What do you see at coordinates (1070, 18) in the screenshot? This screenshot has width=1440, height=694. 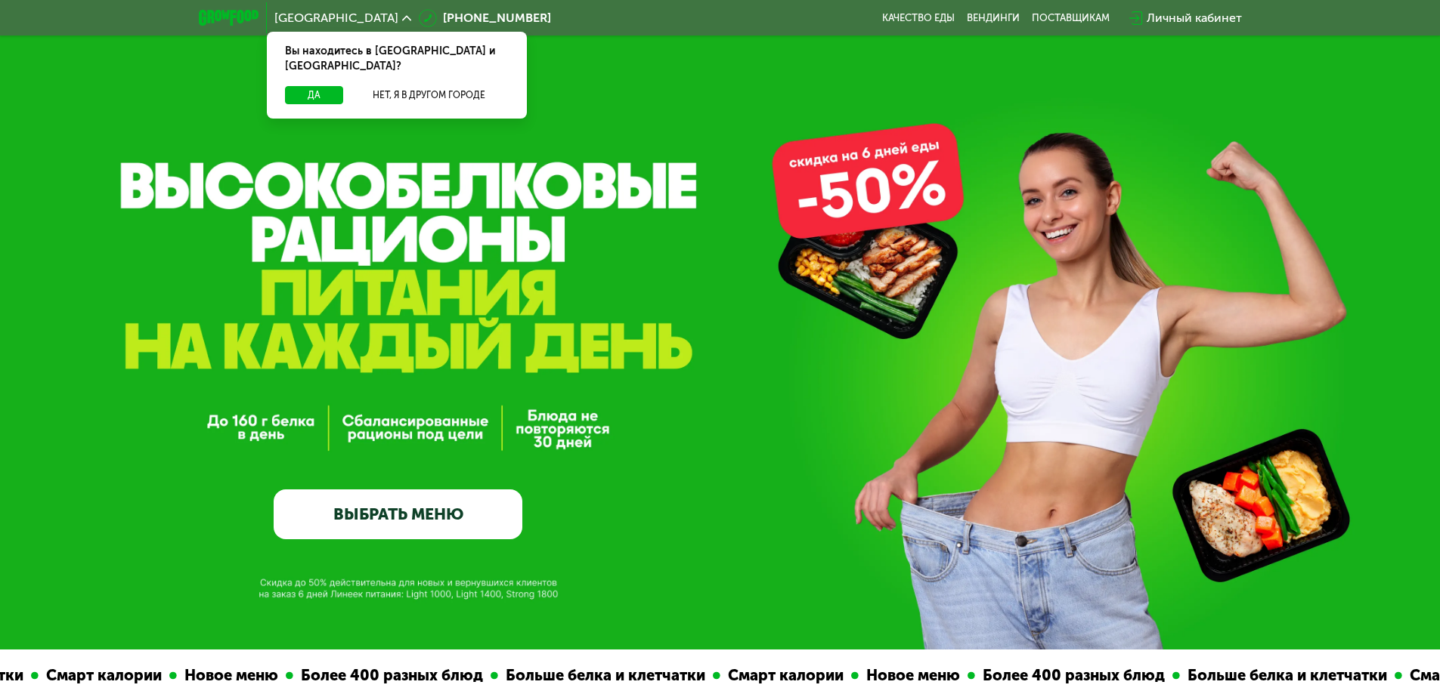 I see `div: поставщикам` at bounding box center [1070, 18].